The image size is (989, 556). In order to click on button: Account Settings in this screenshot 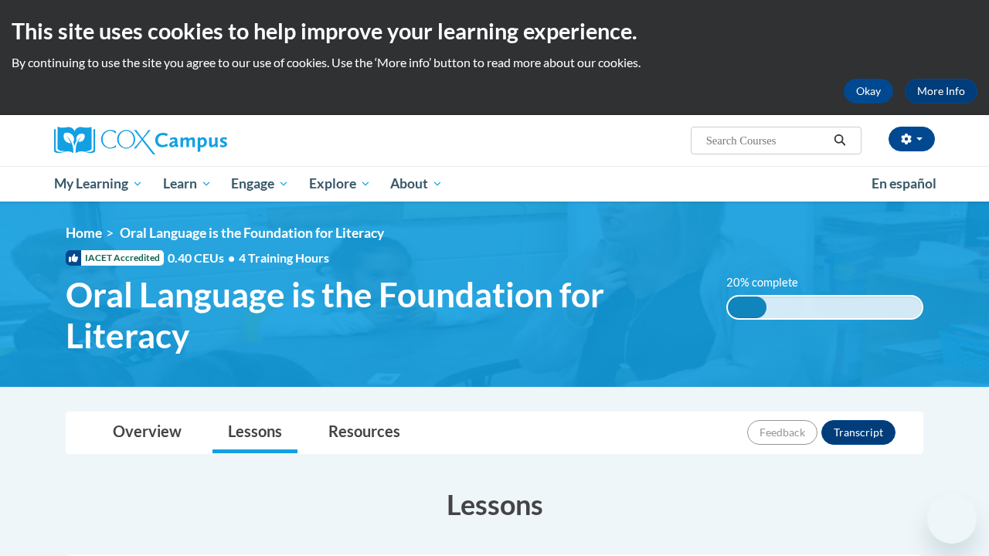, I will do `click(911, 139)`.